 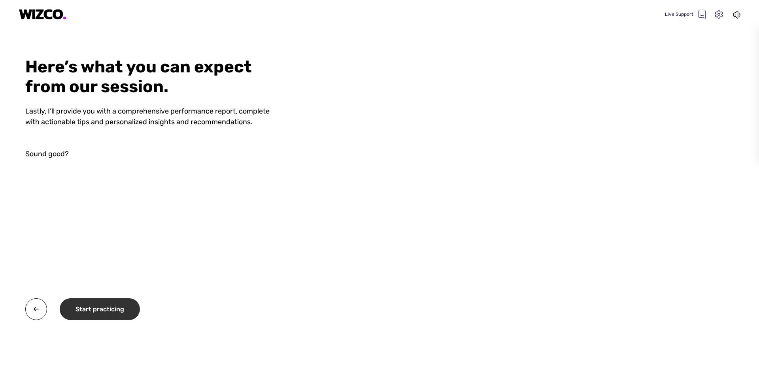 What do you see at coordinates (100, 309) in the screenshot?
I see `div: Start practicing` at bounding box center [100, 309].